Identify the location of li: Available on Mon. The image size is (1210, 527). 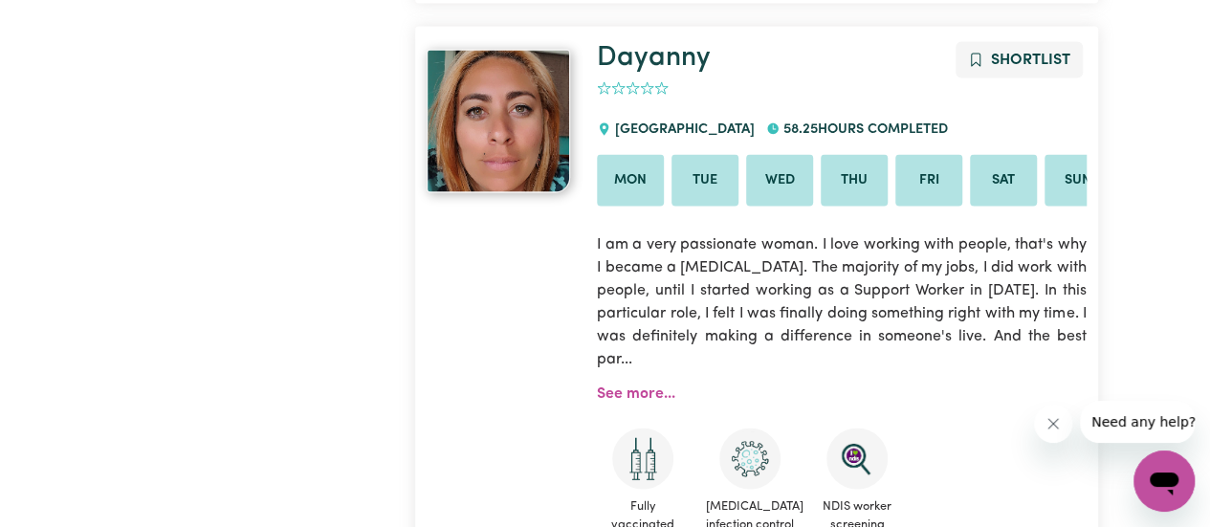
(630, 181).